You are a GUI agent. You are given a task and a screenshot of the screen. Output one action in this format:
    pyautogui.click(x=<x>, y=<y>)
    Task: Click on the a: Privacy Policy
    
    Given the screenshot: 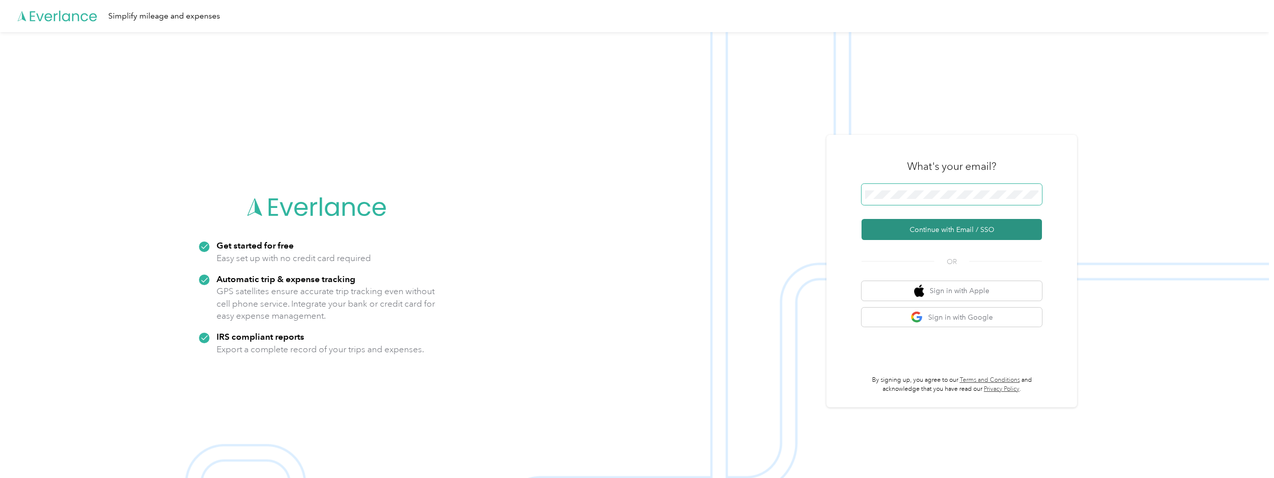 What is the action you would take?
    pyautogui.click(x=1001, y=389)
    